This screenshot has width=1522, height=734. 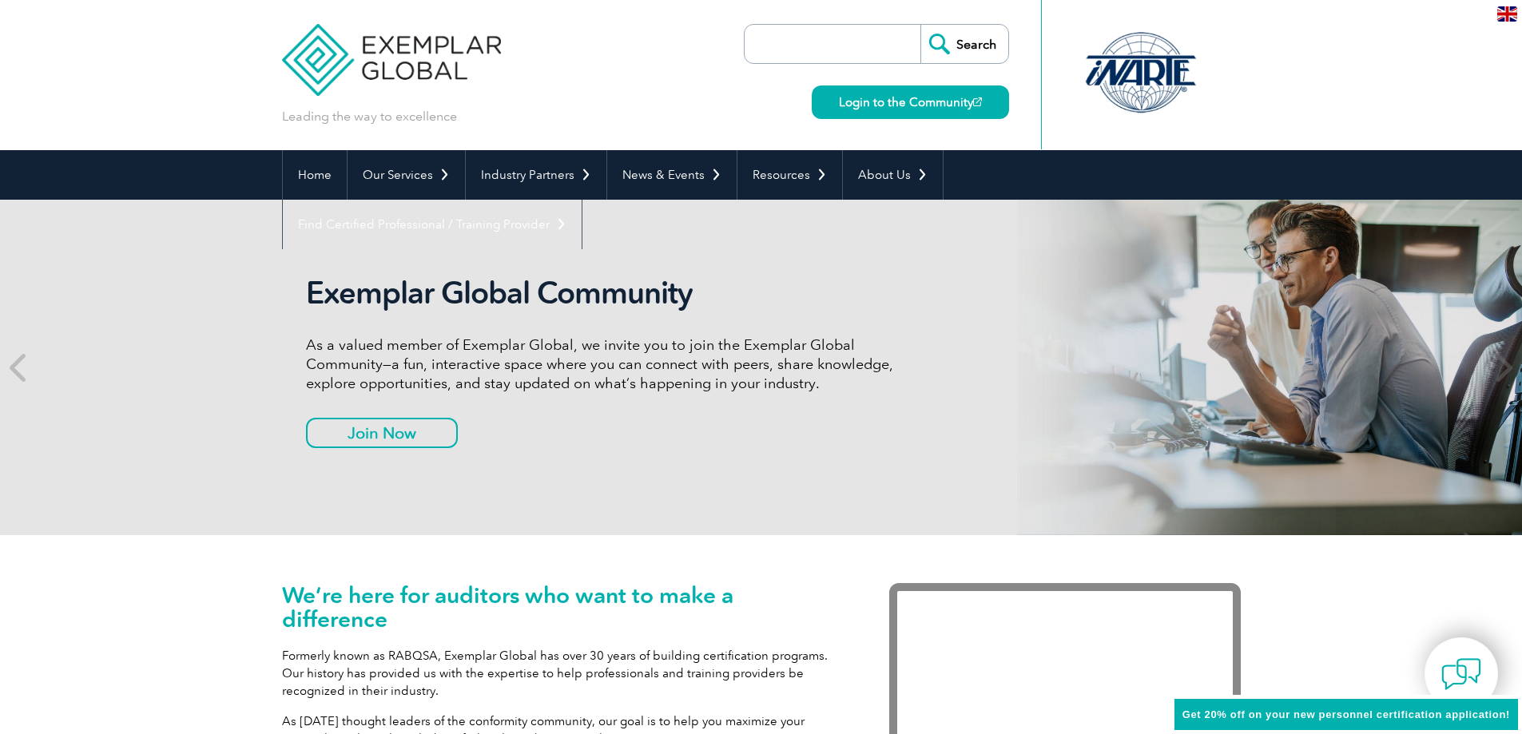 I want to click on p: As a valued member of Exemplar Global, we invite you to join the Exemplar Global Community—a fun,..., so click(x=606, y=364).